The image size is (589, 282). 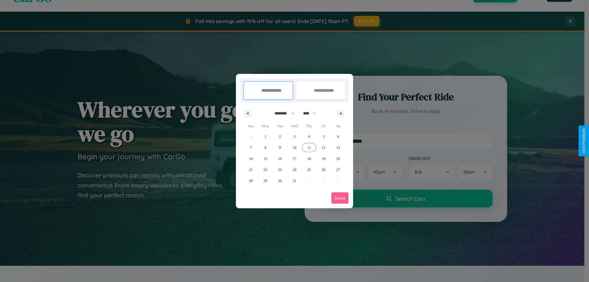 I want to click on span: Sun, so click(x=251, y=126).